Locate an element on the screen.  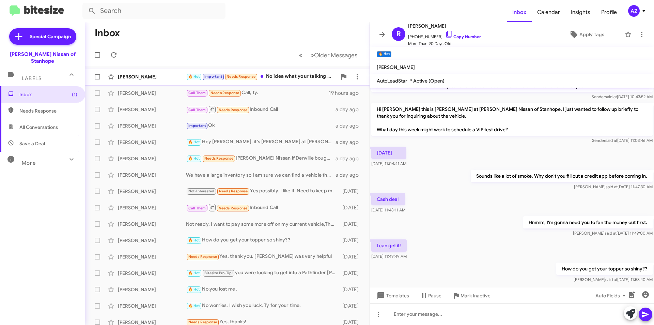
button: Next is located at coordinates (334, 55).